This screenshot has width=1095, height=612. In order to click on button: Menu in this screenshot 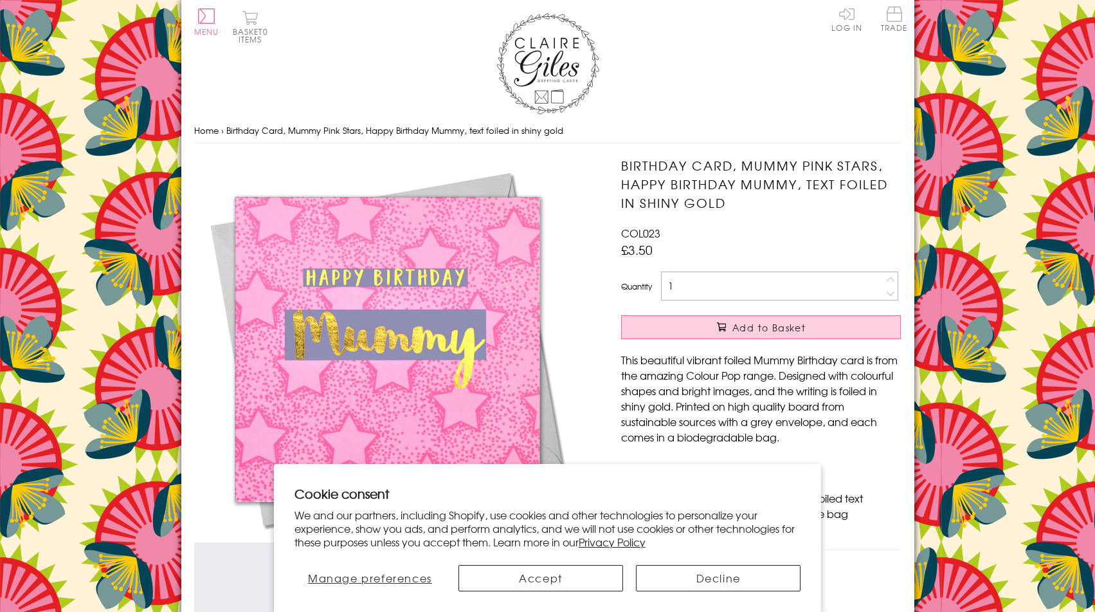, I will do `click(206, 22)`.